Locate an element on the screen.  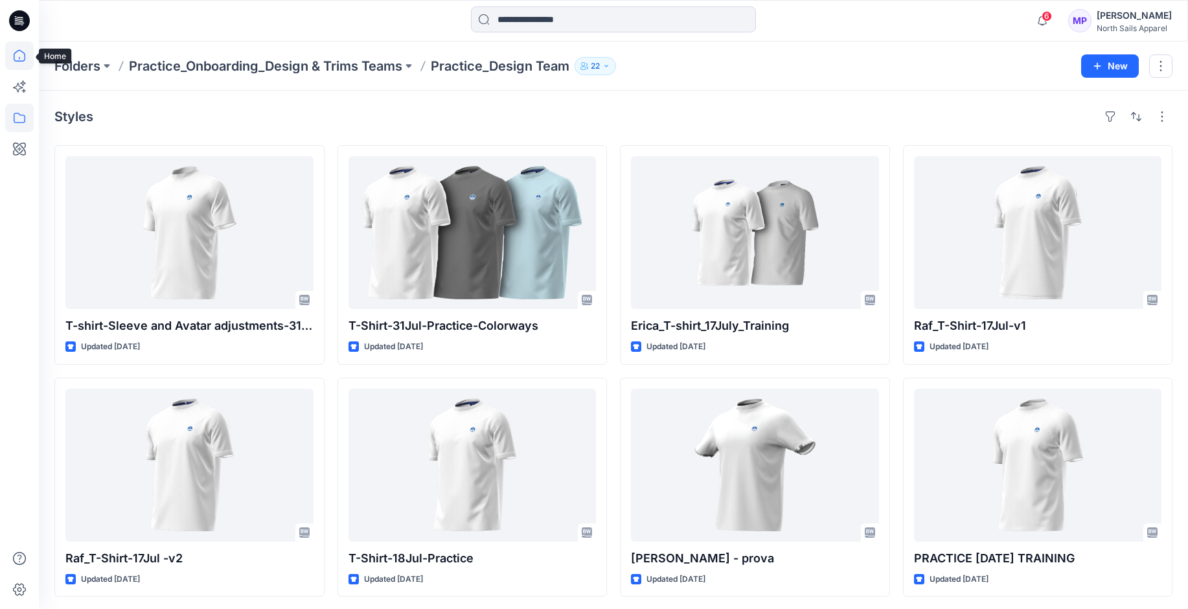
h4: Styles is located at coordinates (74, 117).